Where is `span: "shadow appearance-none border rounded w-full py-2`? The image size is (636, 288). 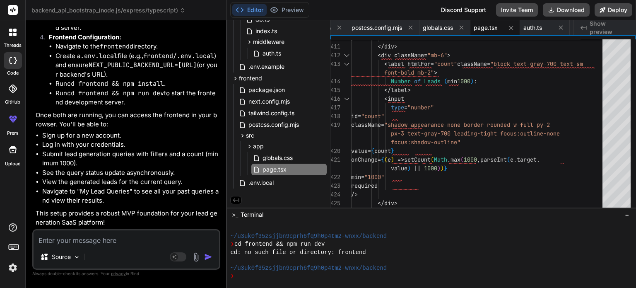 span: "shadow appearance-none border rounded w-full py-2 is located at coordinates (467, 125).